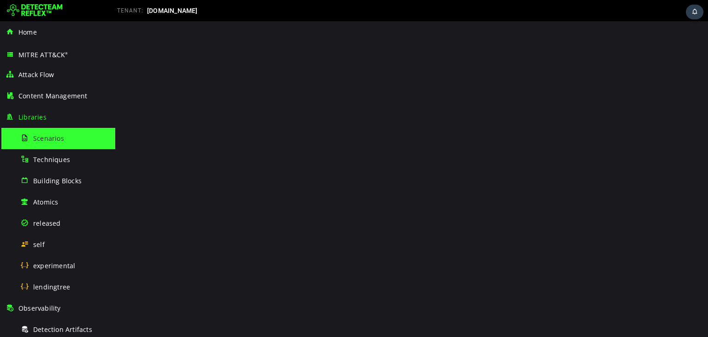 This screenshot has height=337, width=708. What do you see at coordinates (47, 223) in the screenshot?
I see `span: released` at bounding box center [47, 223].